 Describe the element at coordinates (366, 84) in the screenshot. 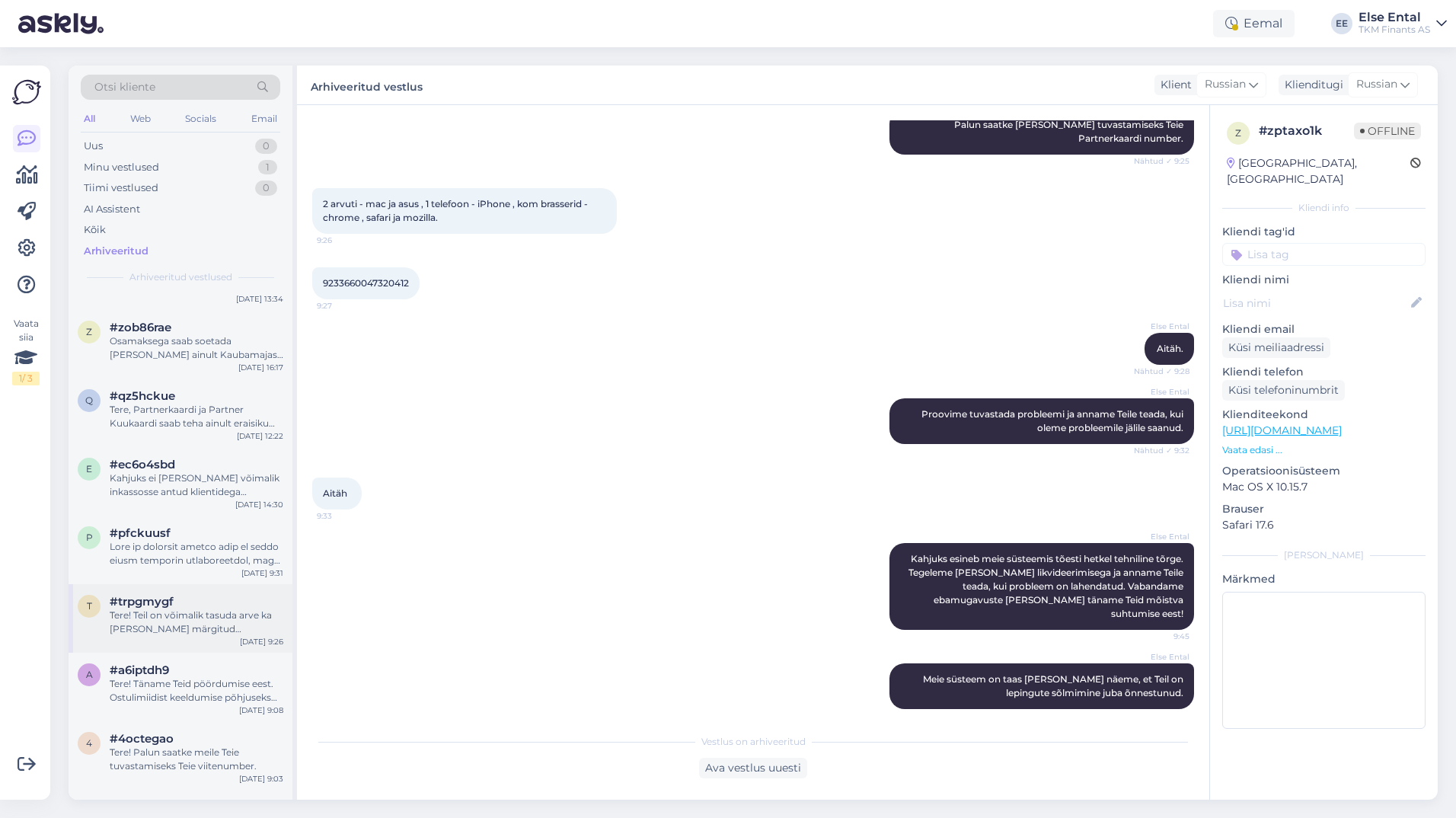

I see `label: Arhiveeritud vestlus` at that location.